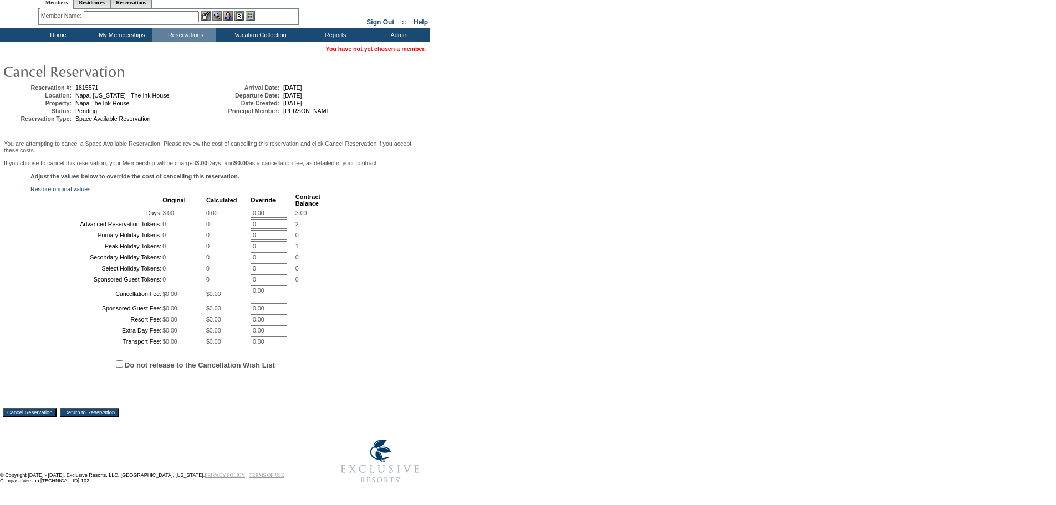 This screenshot has height=505, width=1056. I want to click on td: Select Holiday Tokens:, so click(96, 268).